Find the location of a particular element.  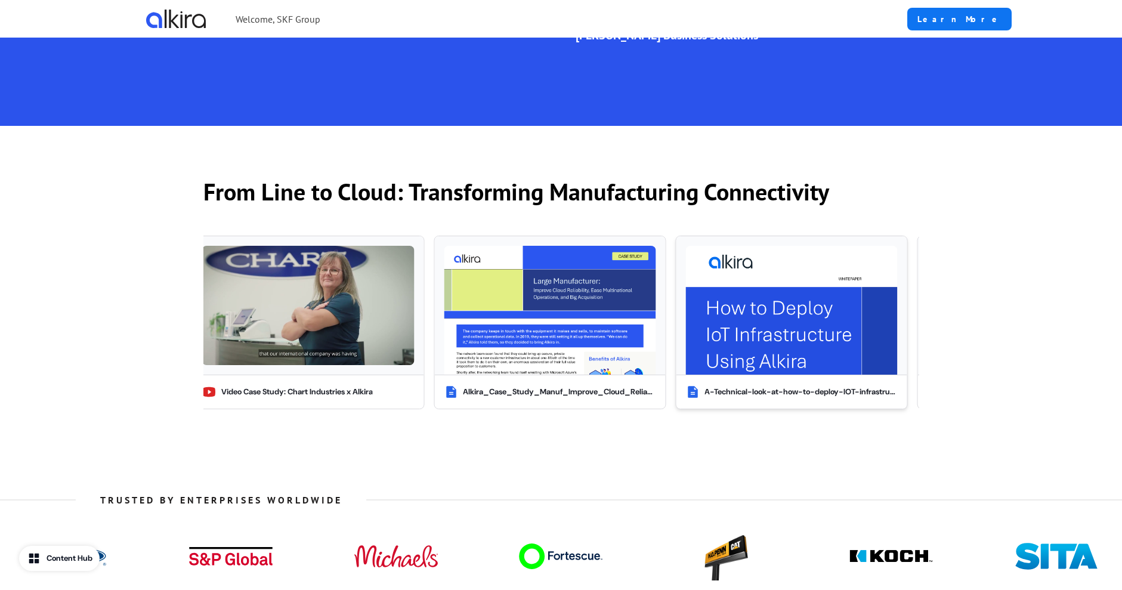

button: Alkira_Case_Study_Manuf_Improve_Cloud_Reliability.pdfAlkira_Case_Study_Manuf_Improve_Cloud_Reliab... is located at coordinates (550, 322).